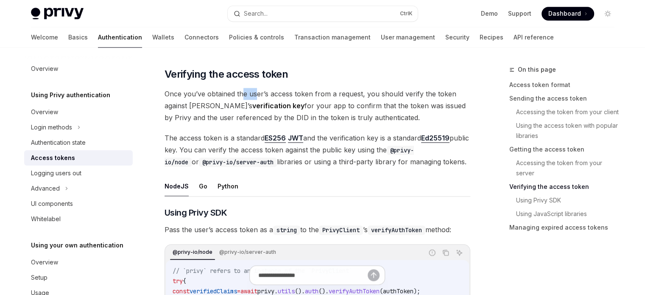  Describe the element at coordinates (341, 230) in the screenshot. I see `code: PrivyClient` at that location.